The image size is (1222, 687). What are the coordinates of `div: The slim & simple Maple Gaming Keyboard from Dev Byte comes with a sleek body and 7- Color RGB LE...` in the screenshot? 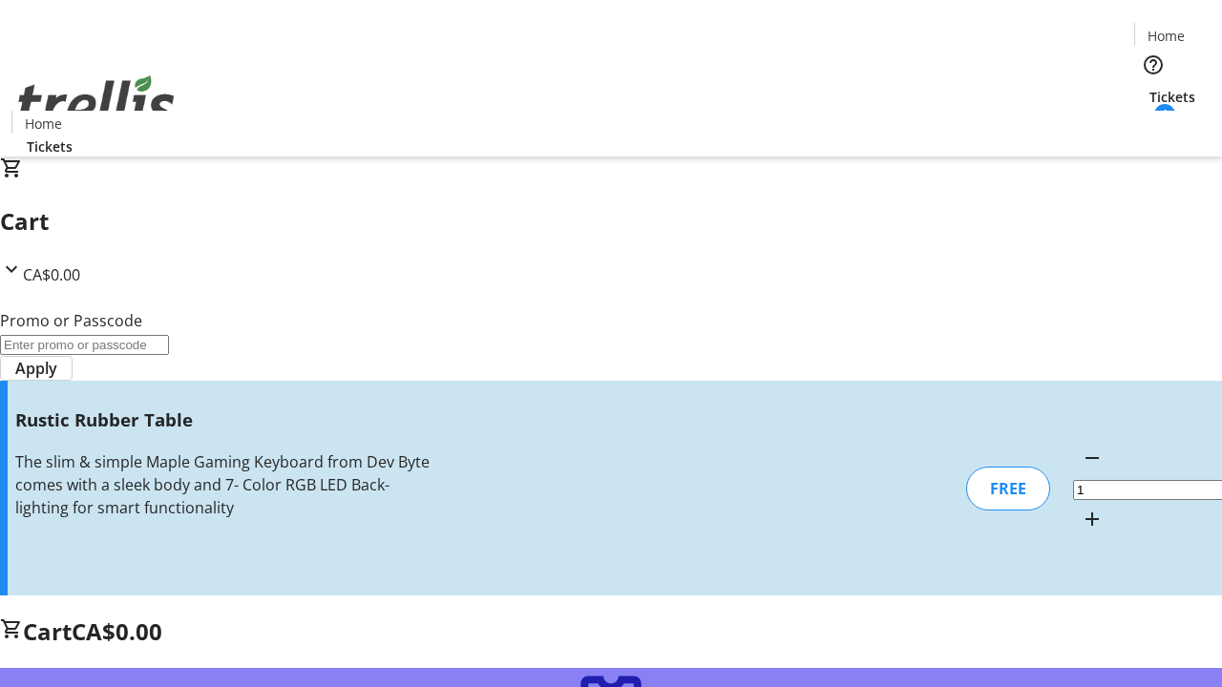 It's located at (223, 485).